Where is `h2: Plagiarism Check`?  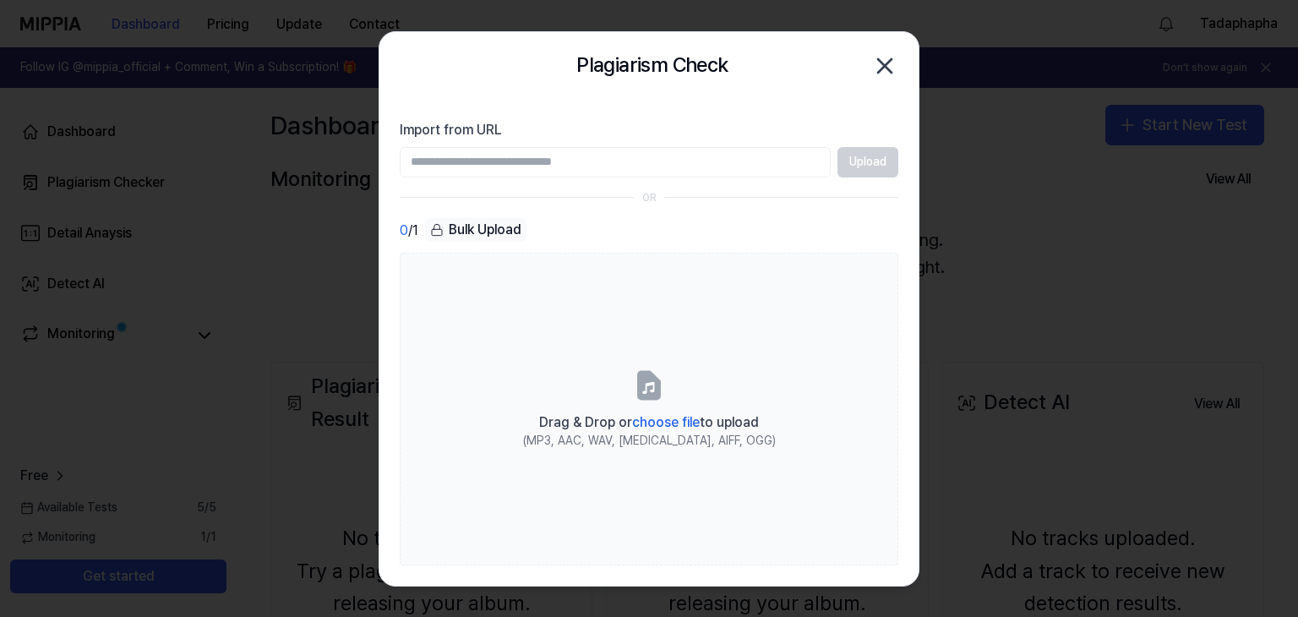 h2: Plagiarism Check is located at coordinates (652, 65).